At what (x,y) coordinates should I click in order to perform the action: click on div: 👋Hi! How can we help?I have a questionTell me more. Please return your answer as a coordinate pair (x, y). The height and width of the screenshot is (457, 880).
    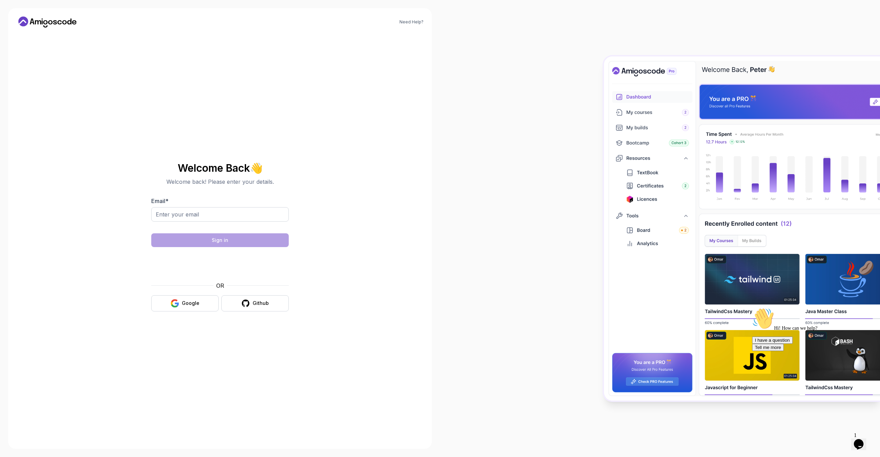
    Looking at the image, I should click on (65, 24).